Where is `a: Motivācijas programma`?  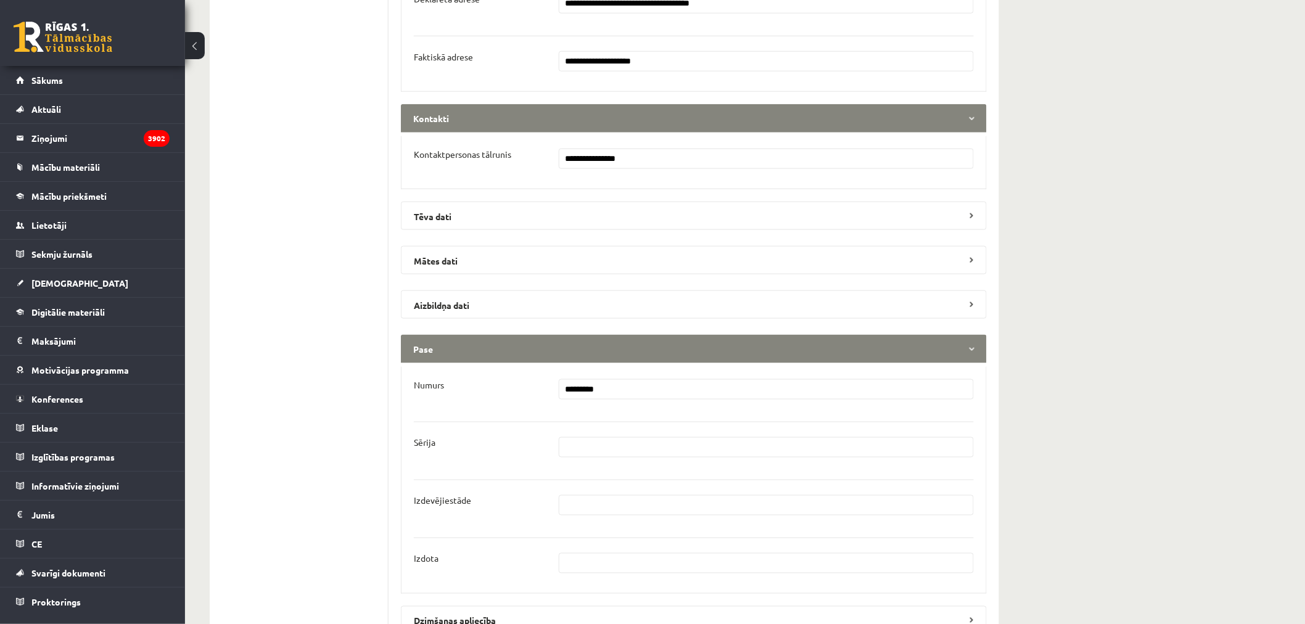 a: Motivācijas programma is located at coordinates (93, 370).